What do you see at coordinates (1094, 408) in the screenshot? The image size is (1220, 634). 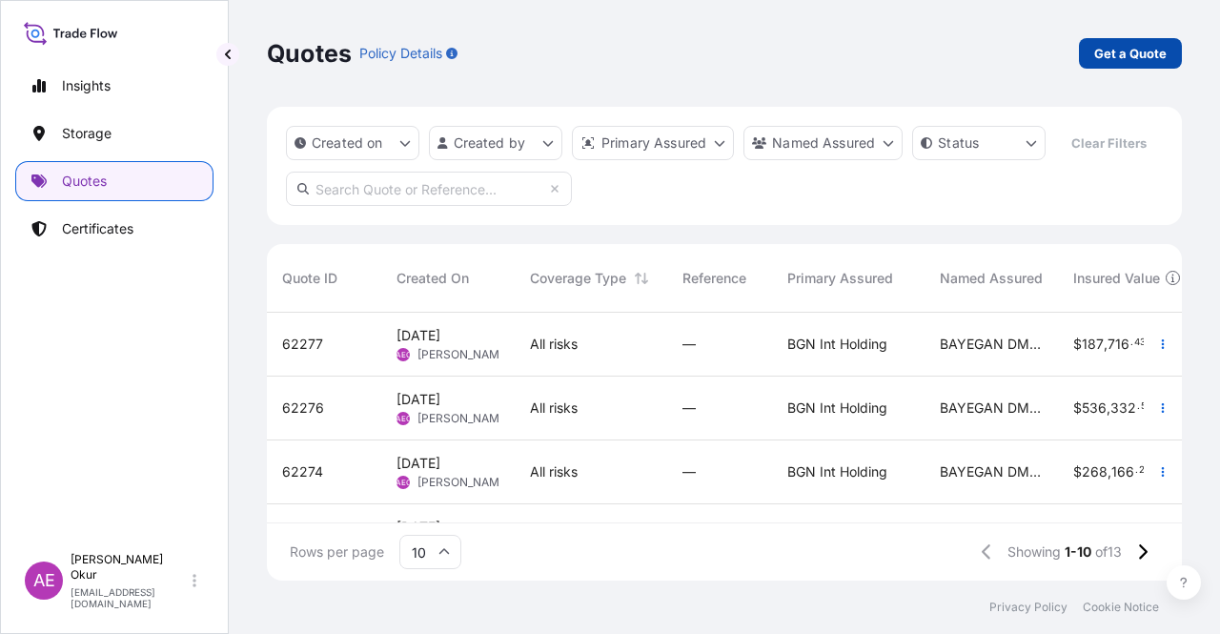 I see `span: 536` at bounding box center [1094, 408].